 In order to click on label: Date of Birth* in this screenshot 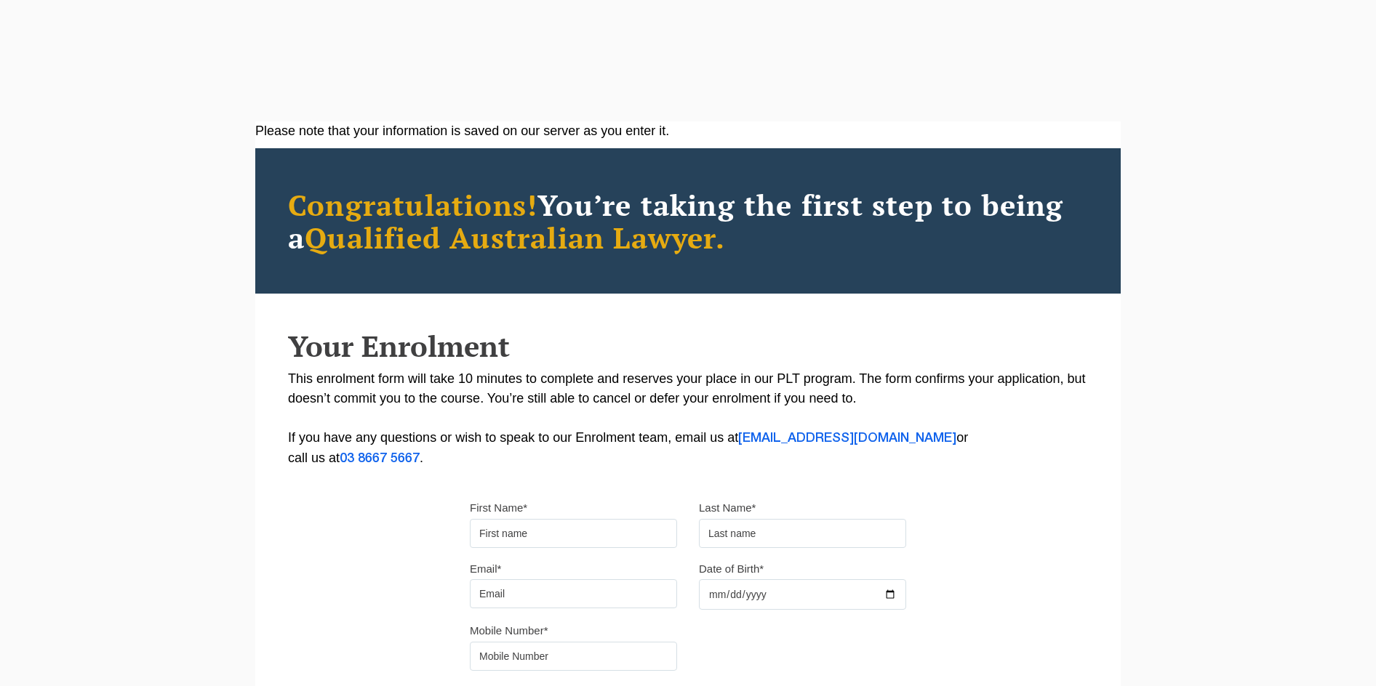, I will do `click(731, 569)`.